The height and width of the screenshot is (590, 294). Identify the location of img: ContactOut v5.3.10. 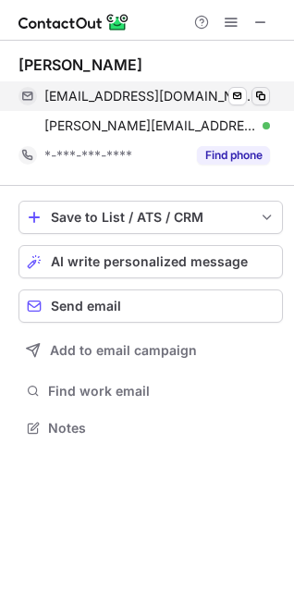
(74, 22).